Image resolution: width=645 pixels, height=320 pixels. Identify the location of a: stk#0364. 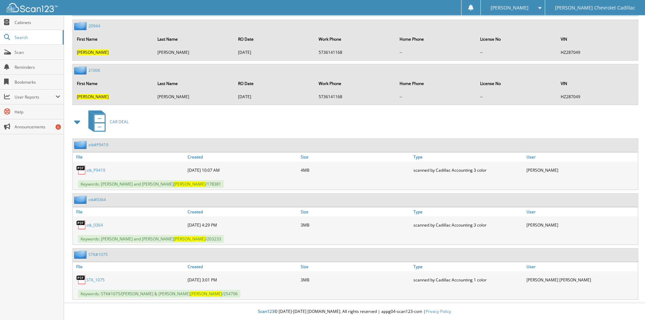
(97, 199).